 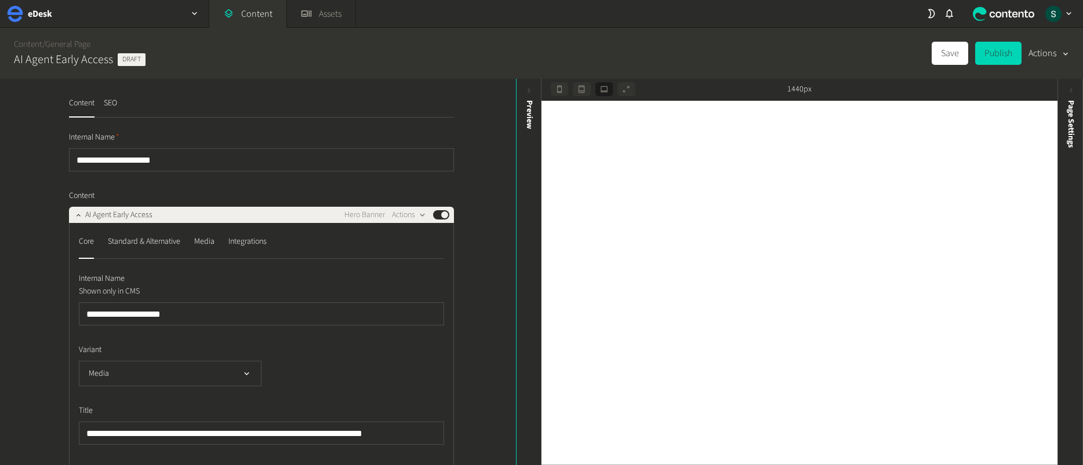 I want to click on span: Content, so click(x=82, y=196).